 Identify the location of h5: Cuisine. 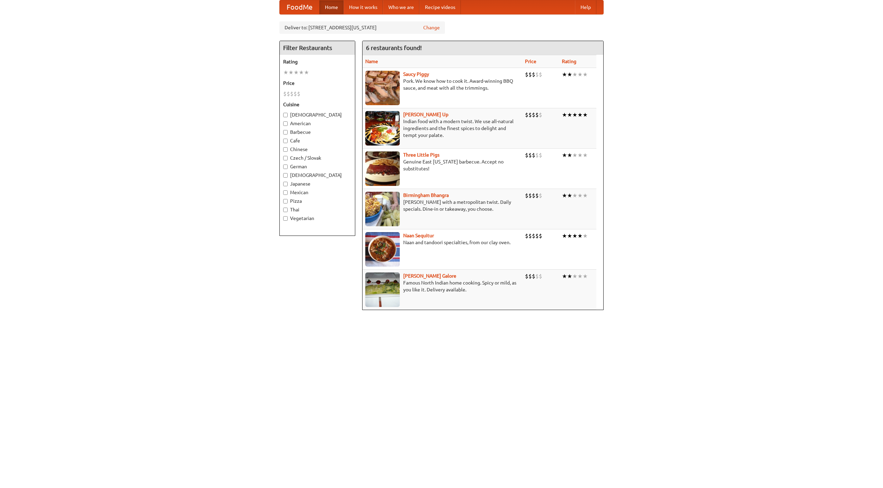
(317, 104).